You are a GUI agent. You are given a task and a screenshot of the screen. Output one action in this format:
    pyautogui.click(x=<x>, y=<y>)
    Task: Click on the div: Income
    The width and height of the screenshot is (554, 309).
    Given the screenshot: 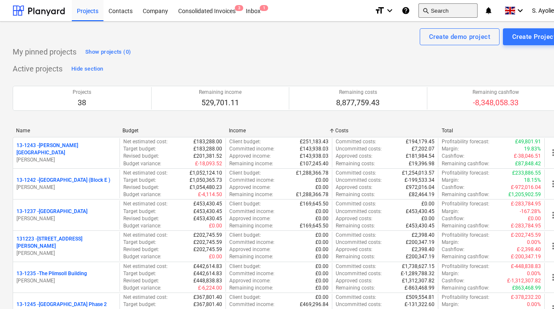 What is the action you would take?
    pyautogui.click(x=279, y=131)
    